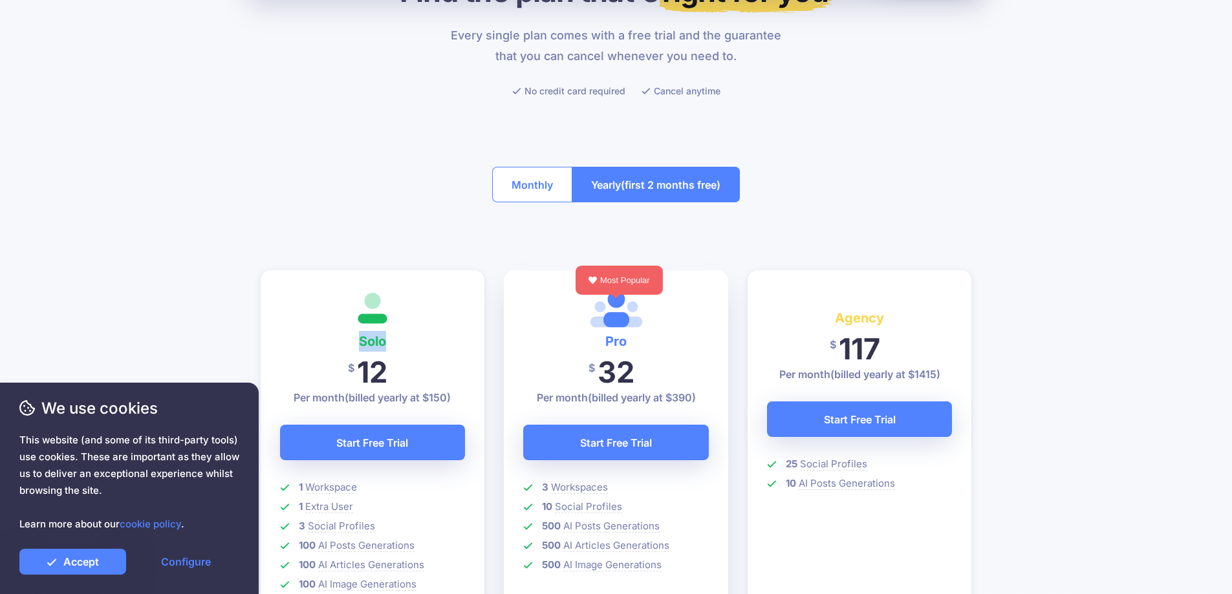 Image resolution: width=1232 pixels, height=594 pixels. Describe the element at coordinates (860, 349) in the screenshot. I see `span: 117` at that location.